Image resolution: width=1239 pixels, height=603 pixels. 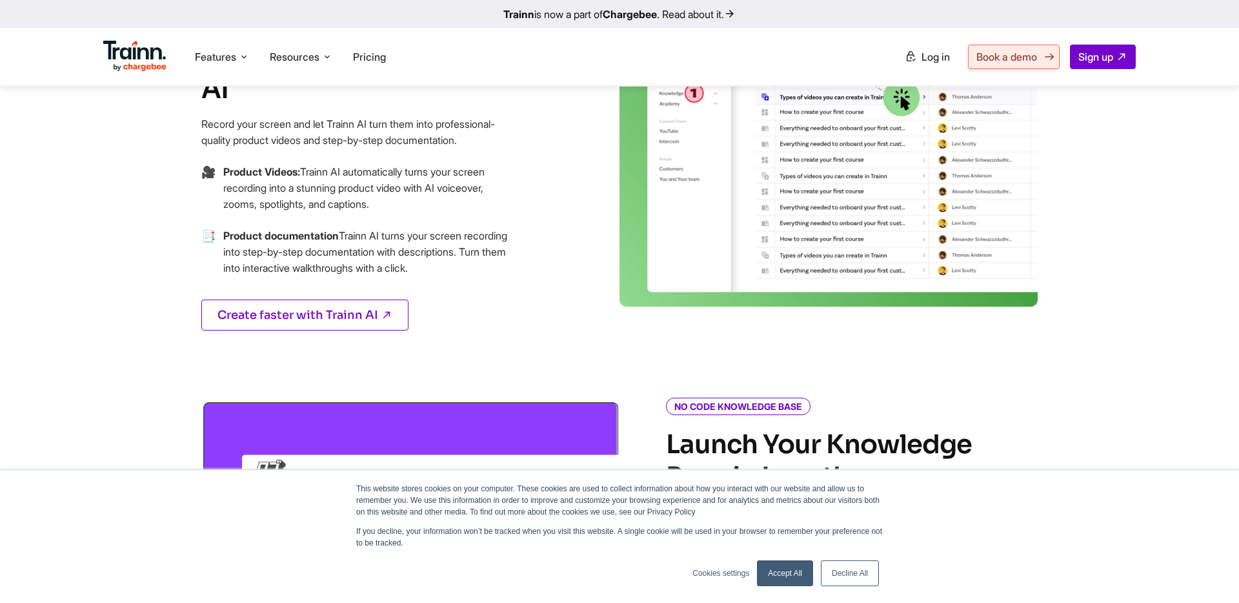 What do you see at coordinates (785, 573) in the screenshot?
I see `a: Accept All` at bounding box center [785, 573].